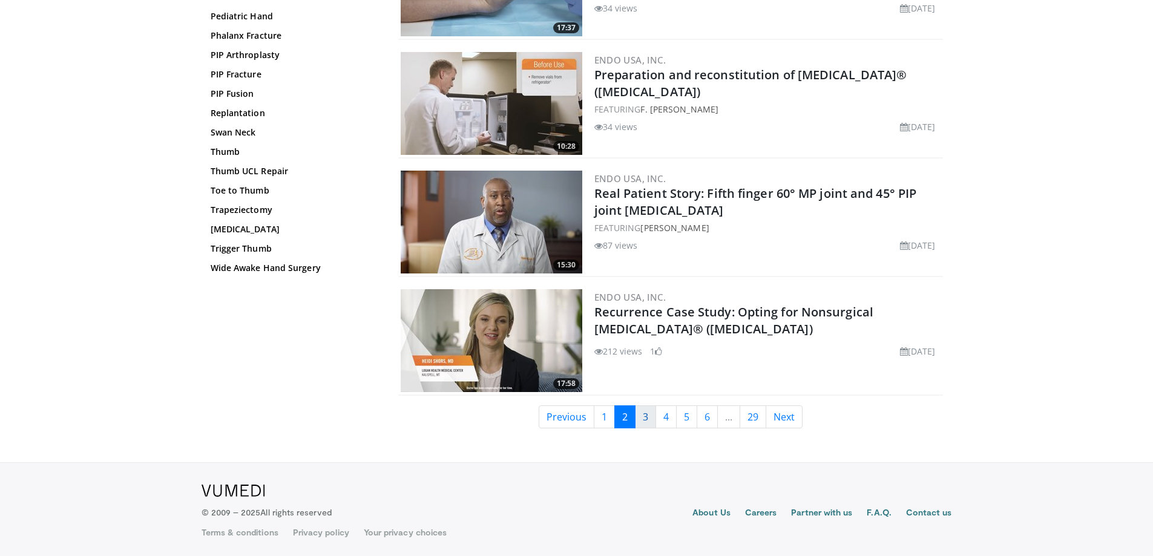 This screenshot has height=556, width=1153. I want to click on span: 10:28, so click(566, 147).